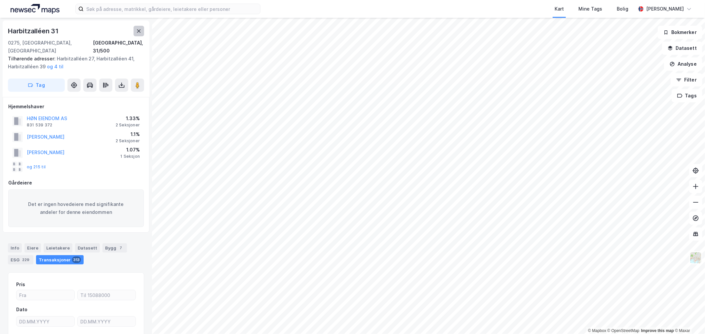 Image resolution: width=705 pixels, height=334 pixels. What do you see at coordinates (76, 107) in the screenshot?
I see `div: Hjemmelshaver` at bounding box center [76, 107].